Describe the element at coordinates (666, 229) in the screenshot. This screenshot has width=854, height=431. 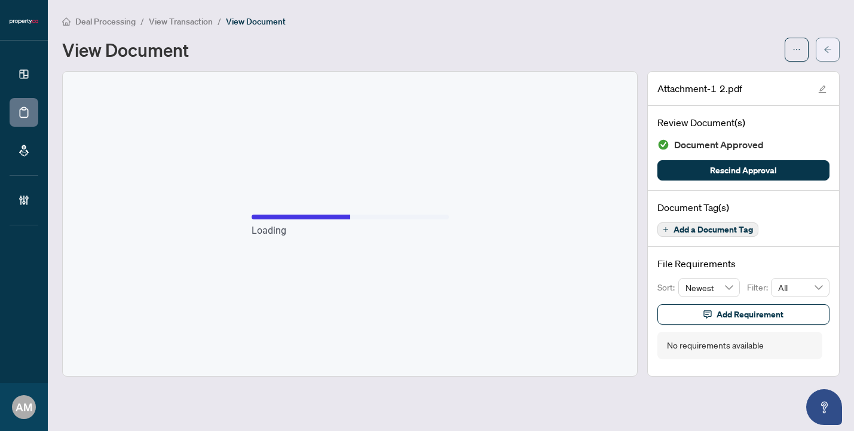
I see `span: plus` at that location.